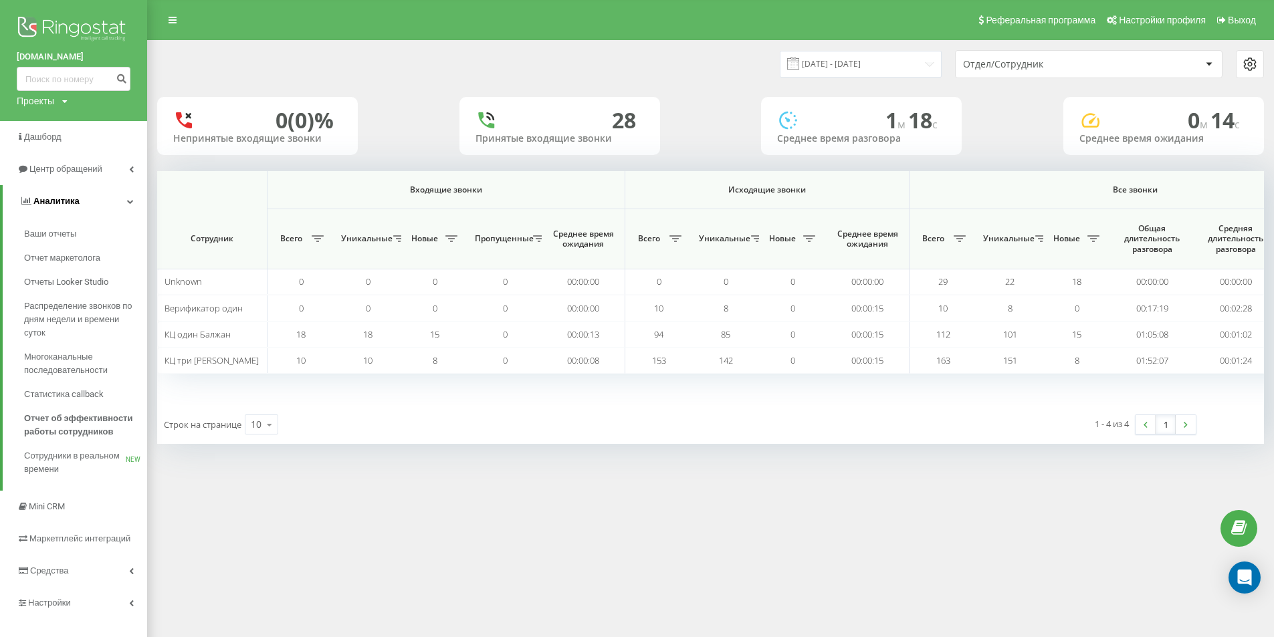  I want to click on input: Поиск по номеру, so click(74, 79).